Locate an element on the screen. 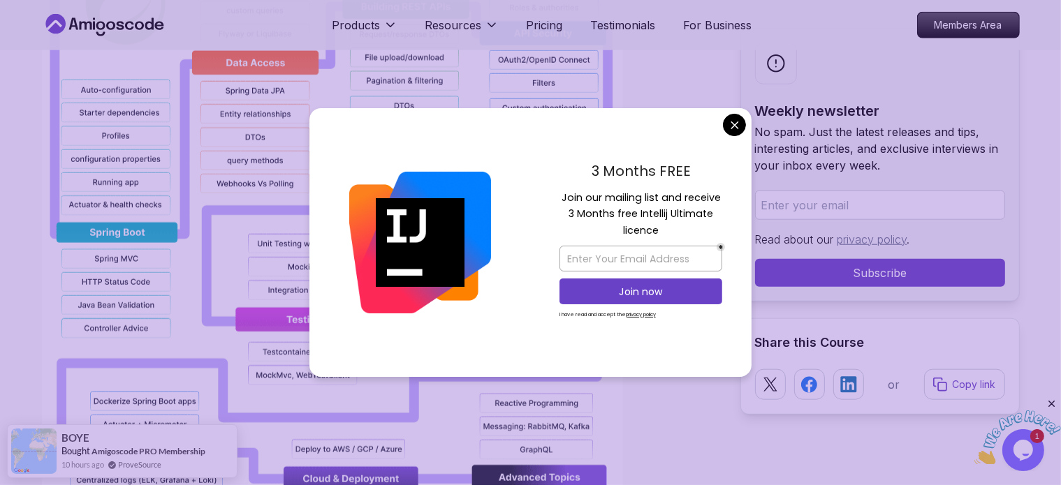 The image size is (1061, 485). p: No spam. Just the latest releases and tips, interesting articles, and exclusive interviews in you... is located at coordinates (880, 149).